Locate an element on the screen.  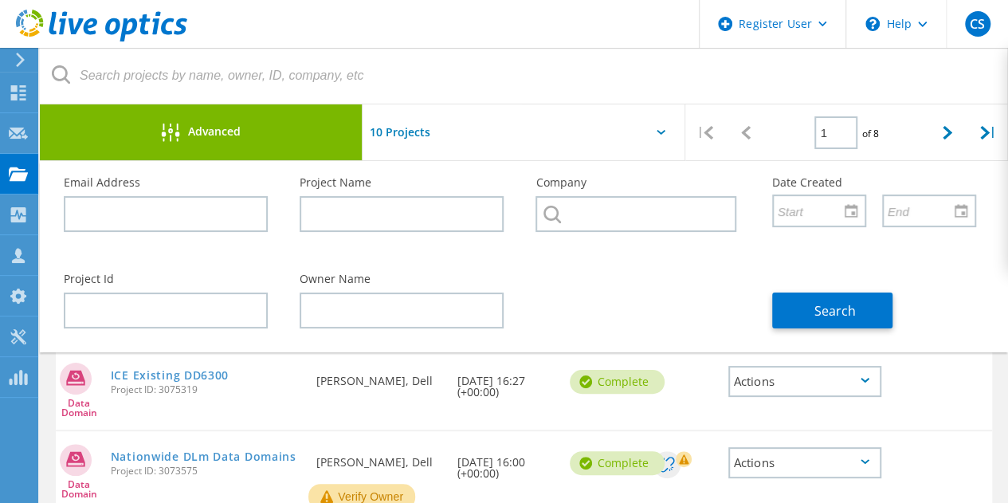
a: Live Optics Dashboard is located at coordinates (101, 39).